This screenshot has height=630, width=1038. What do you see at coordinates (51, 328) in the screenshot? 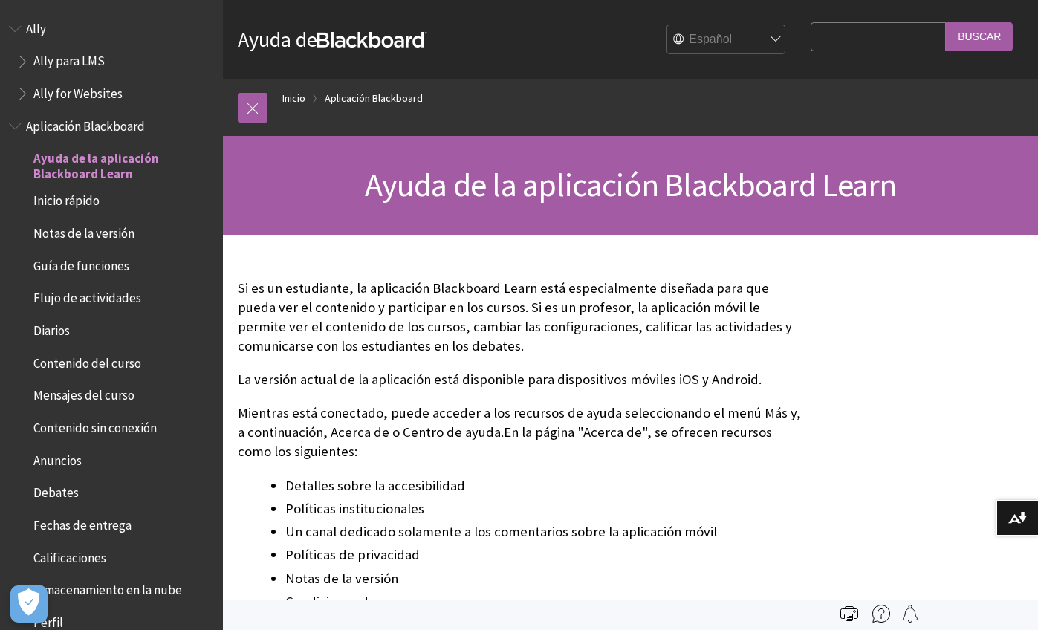
I see `span: Diarios` at bounding box center [51, 328].